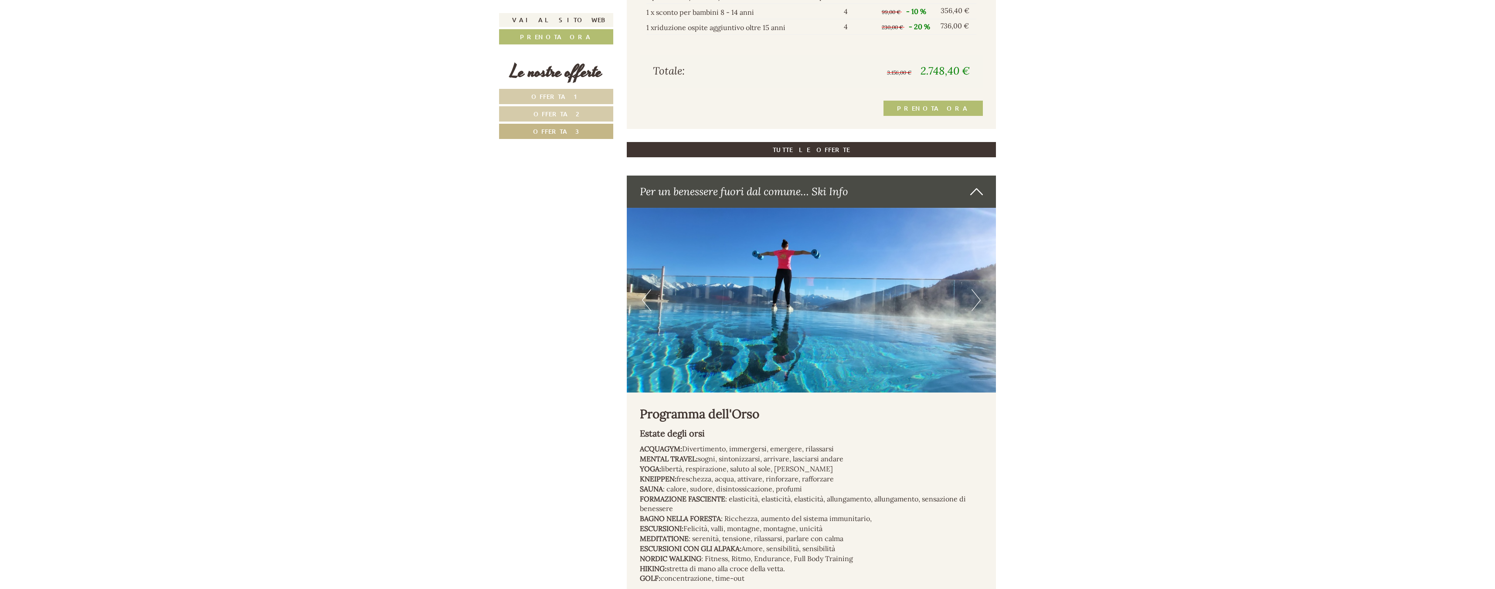  Describe the element at coordinates (919, 27) in the screenshot. I see `span: - 20 %` at that location.